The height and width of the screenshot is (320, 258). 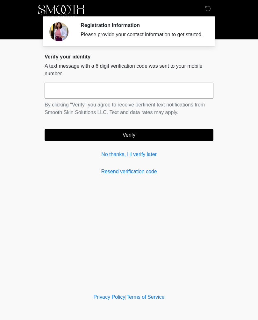 I want to click on img: Smooth Skin Solutions LLC Logo, so click(x=61, y=11).